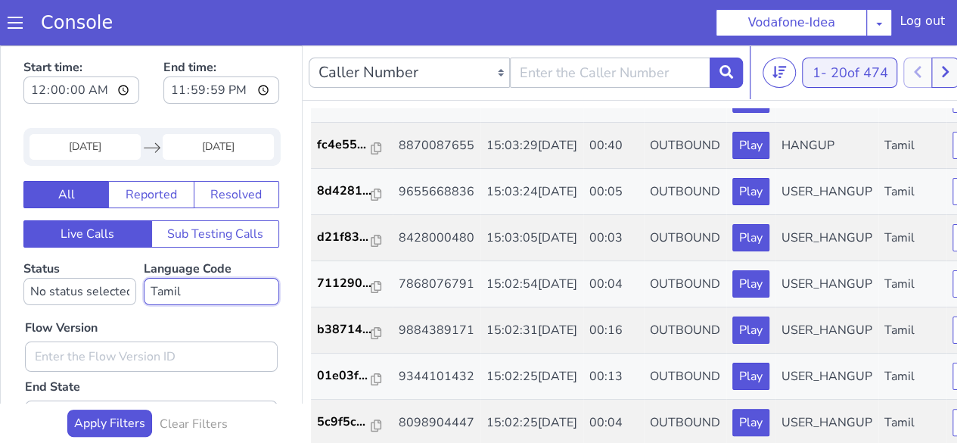  Describe the element at coordinates (221, 45) in the screenshot. I see `input: End time:` at that location.